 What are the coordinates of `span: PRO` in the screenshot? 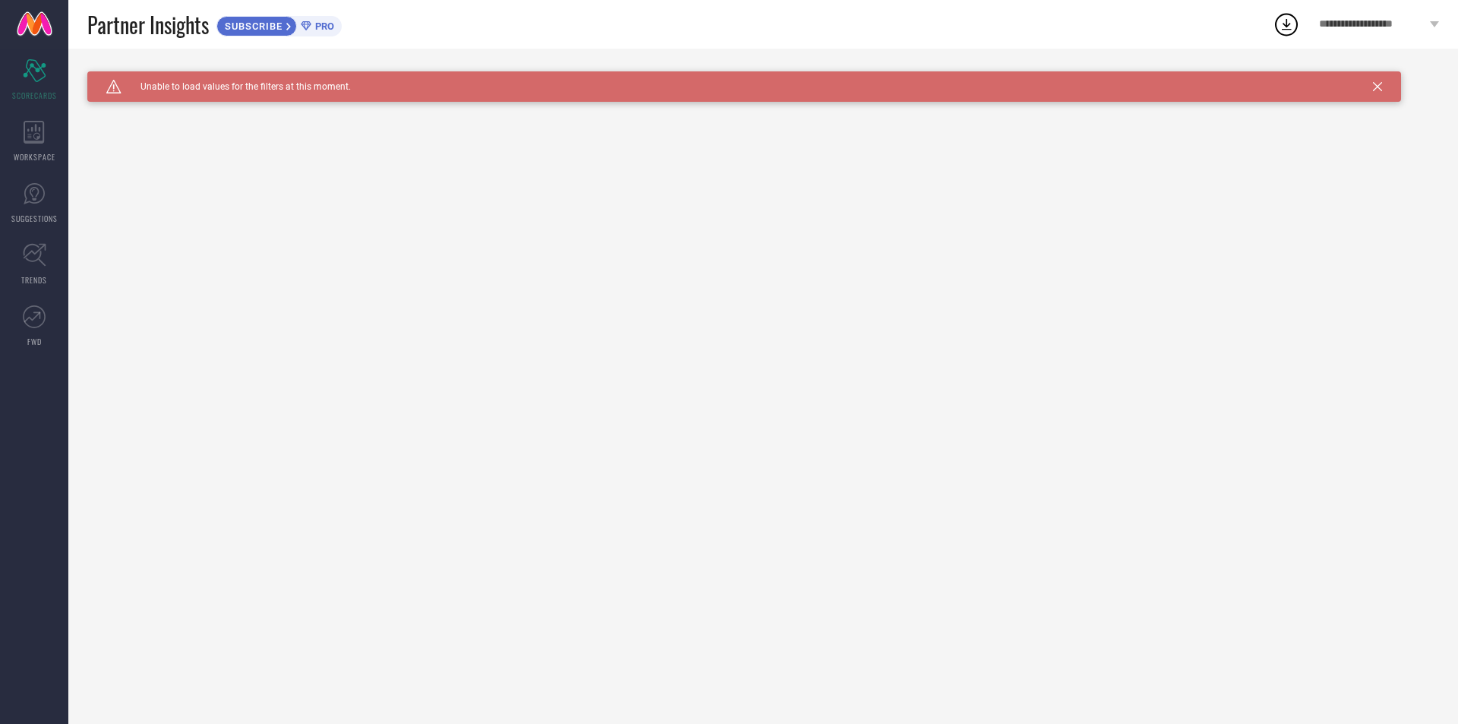 It's located at (323, 26).